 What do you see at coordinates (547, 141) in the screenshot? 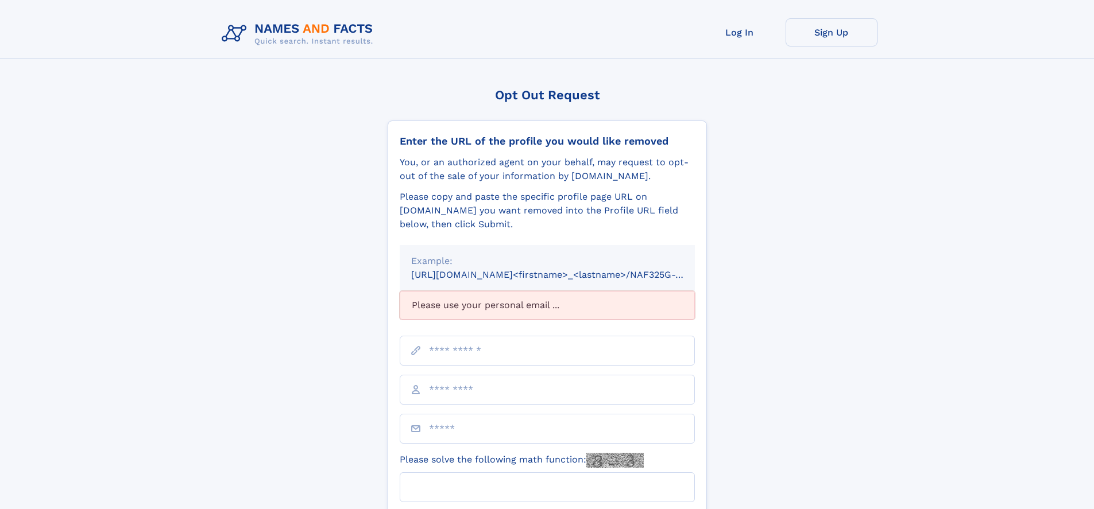
I see `div: Enter the URL of the profile you would like removed` at bounding box center [547, 141].